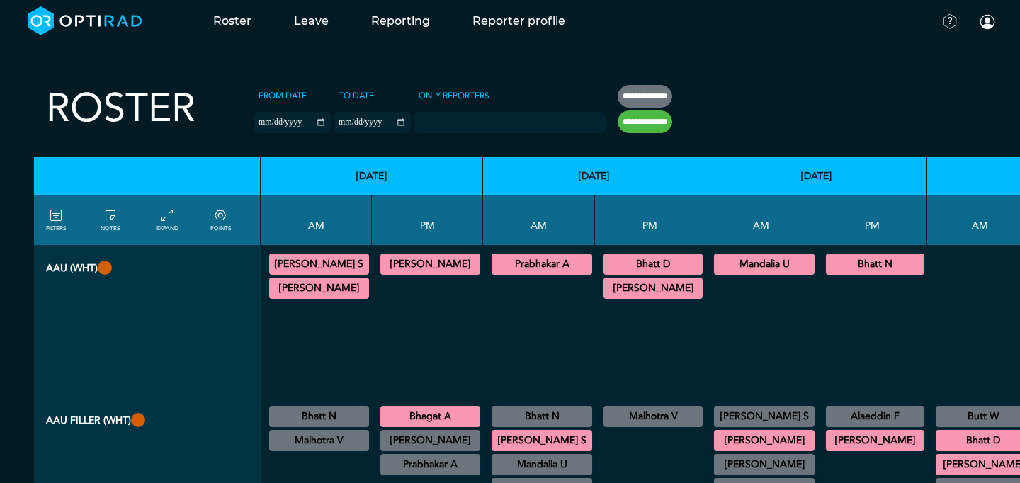 The height and width of the screenshot is (483, 1020). I want to click on div: Breast 08:00 - 11:00, so click(764, 416).